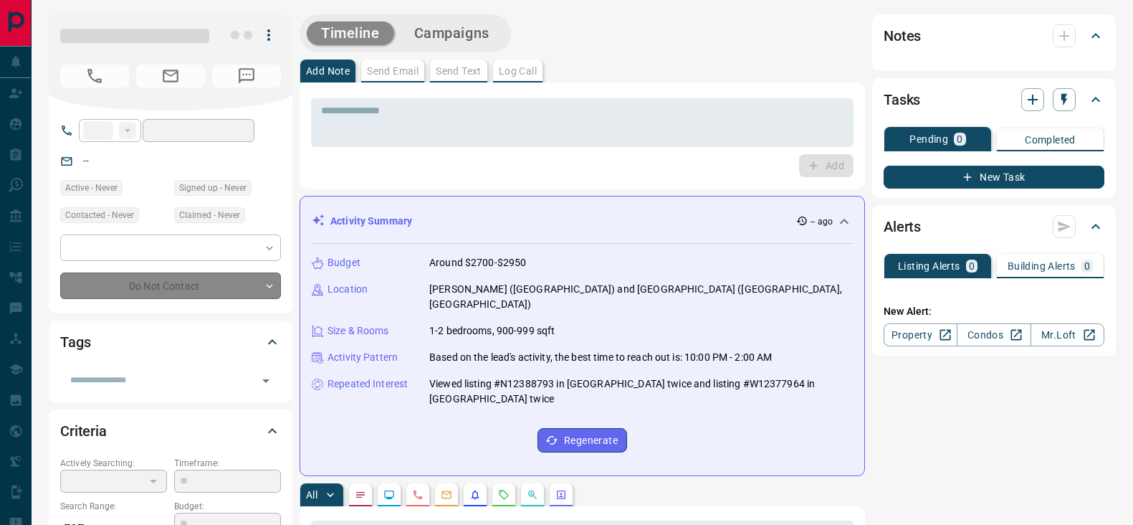 The image size is (1133, 525). What do you see at coordinates (994, 311) in the screenshot?
I see `p: New Alert:` at bounding box center [994, 311].